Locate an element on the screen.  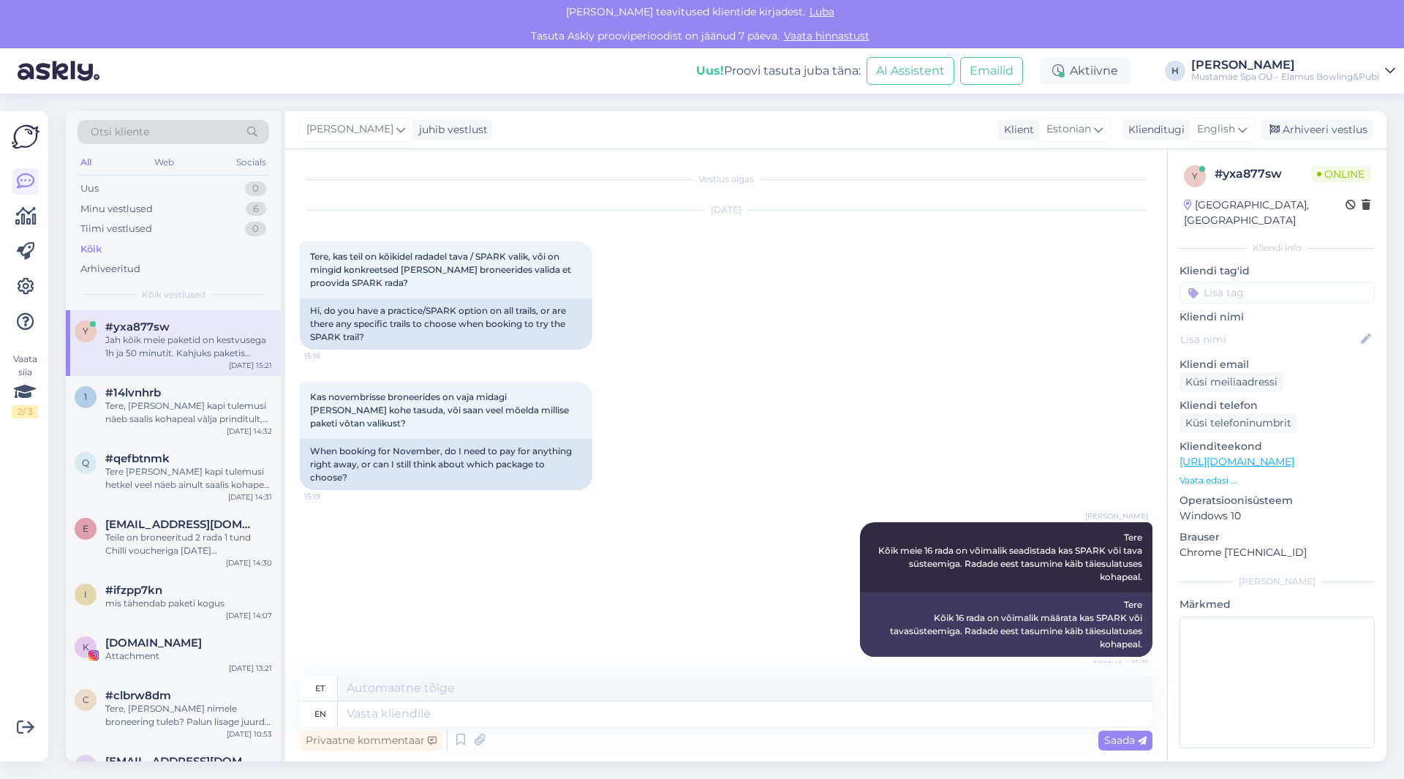
div: Web is located at coordinates (164, 162).